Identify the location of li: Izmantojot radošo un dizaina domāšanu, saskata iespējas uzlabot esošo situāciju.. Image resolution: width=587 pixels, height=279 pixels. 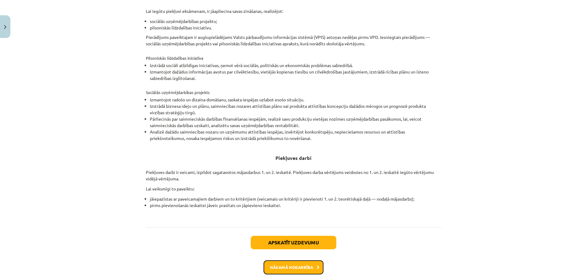
(295, 99).